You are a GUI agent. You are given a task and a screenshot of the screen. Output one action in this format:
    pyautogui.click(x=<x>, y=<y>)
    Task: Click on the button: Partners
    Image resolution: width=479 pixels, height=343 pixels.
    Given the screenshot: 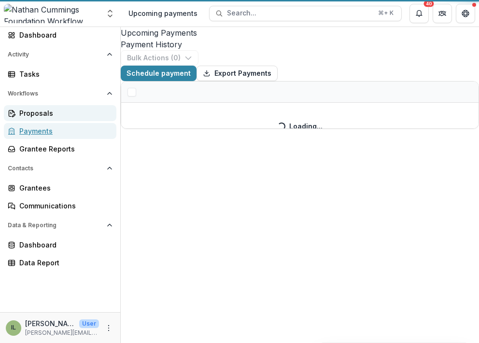 What is the action you would take?
    pyautogui.click(x=442, y=14)
    